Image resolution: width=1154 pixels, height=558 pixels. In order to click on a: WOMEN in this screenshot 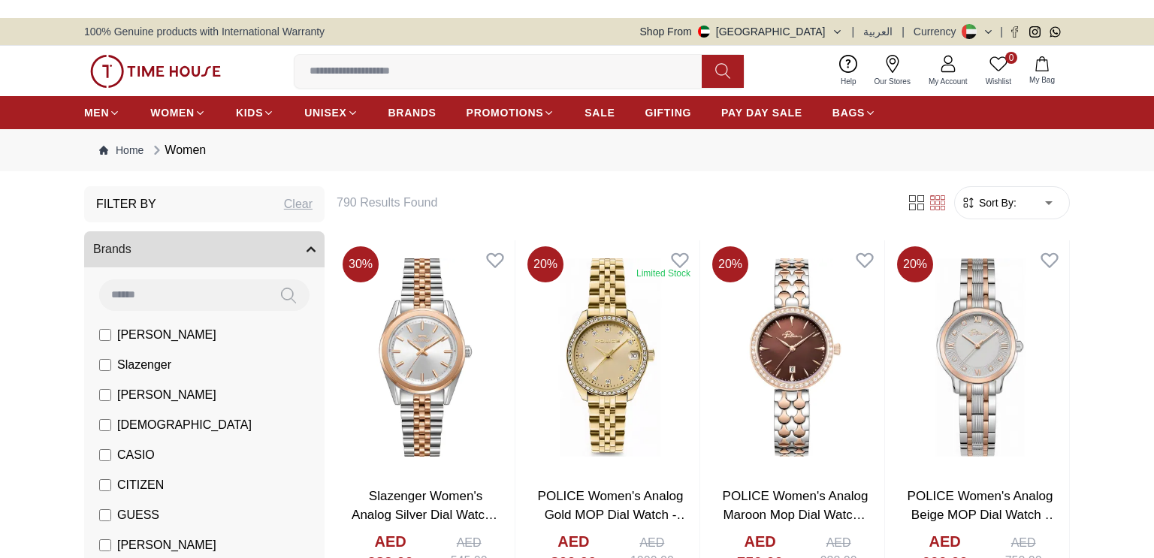, I will do `click(178, 113)`.